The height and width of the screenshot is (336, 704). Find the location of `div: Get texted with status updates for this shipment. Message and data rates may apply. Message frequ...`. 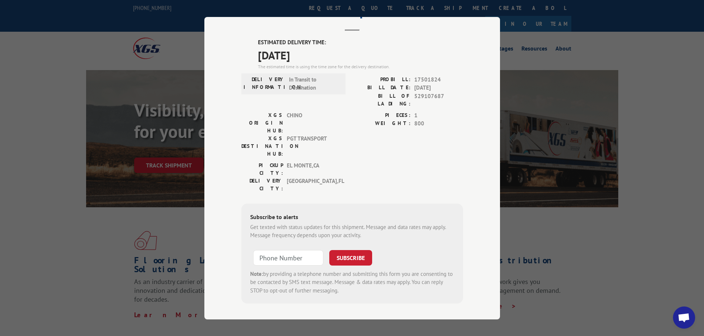

div: Get texted with status updates for this shipment. Message and data rates may apply. Message frequ... is located at coordinates (352, 231).